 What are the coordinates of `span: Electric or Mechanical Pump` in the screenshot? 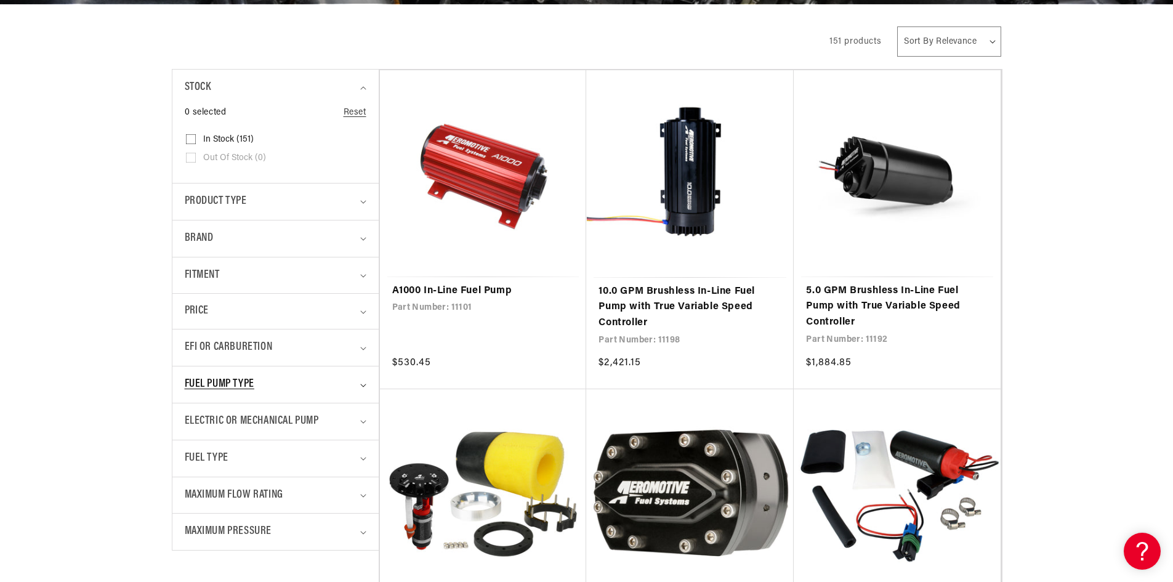 It's located at (252, 421).